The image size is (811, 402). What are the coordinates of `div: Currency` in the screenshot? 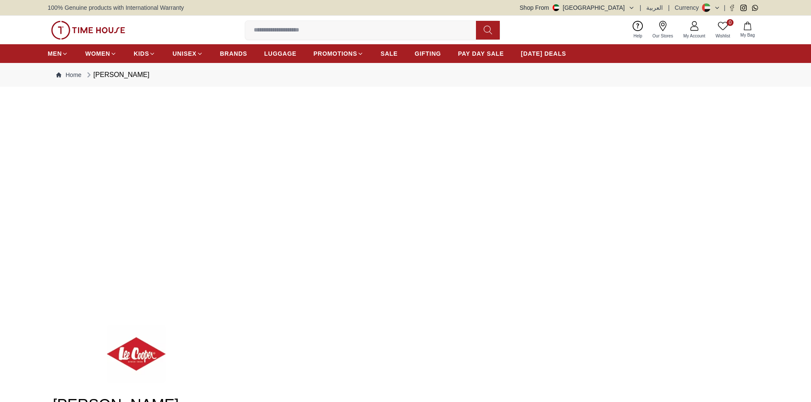 It's located at (688, 8).